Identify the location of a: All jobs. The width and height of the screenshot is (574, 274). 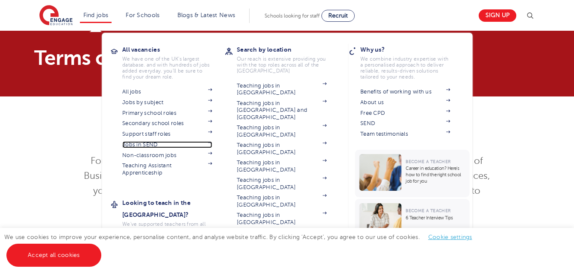
(167, 92).